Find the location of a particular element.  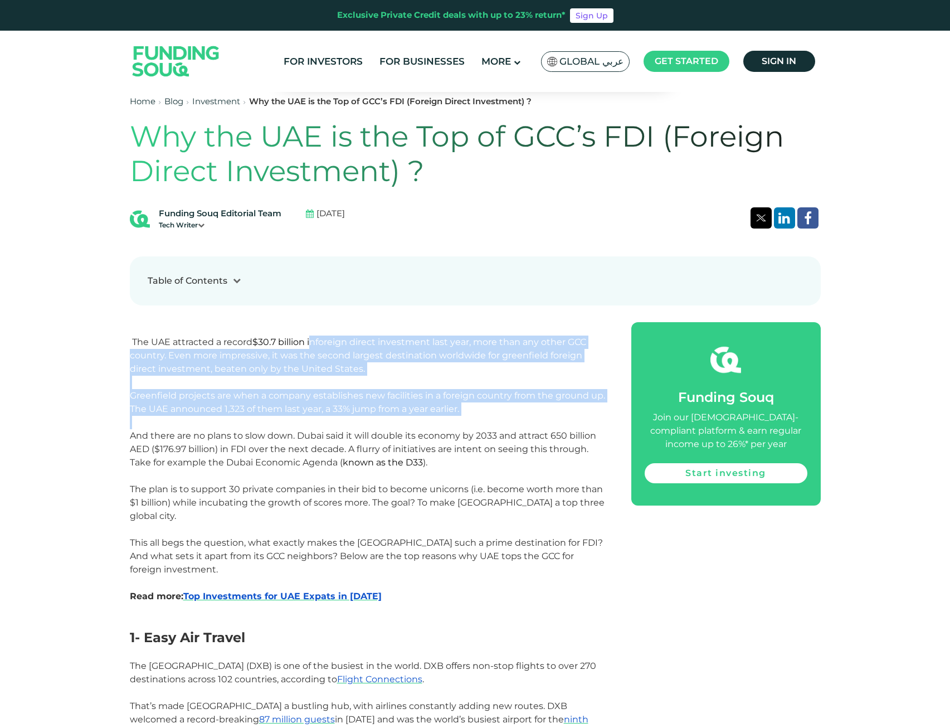

img: fsicon is located at coordinates (726, 360).